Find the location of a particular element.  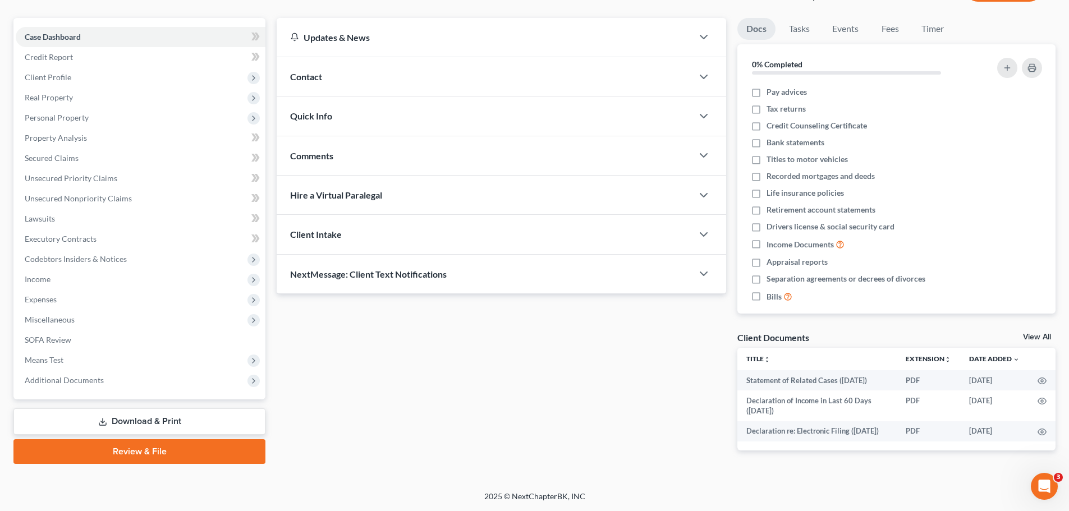

span: Client Profile is located at coordinates (48, 77).